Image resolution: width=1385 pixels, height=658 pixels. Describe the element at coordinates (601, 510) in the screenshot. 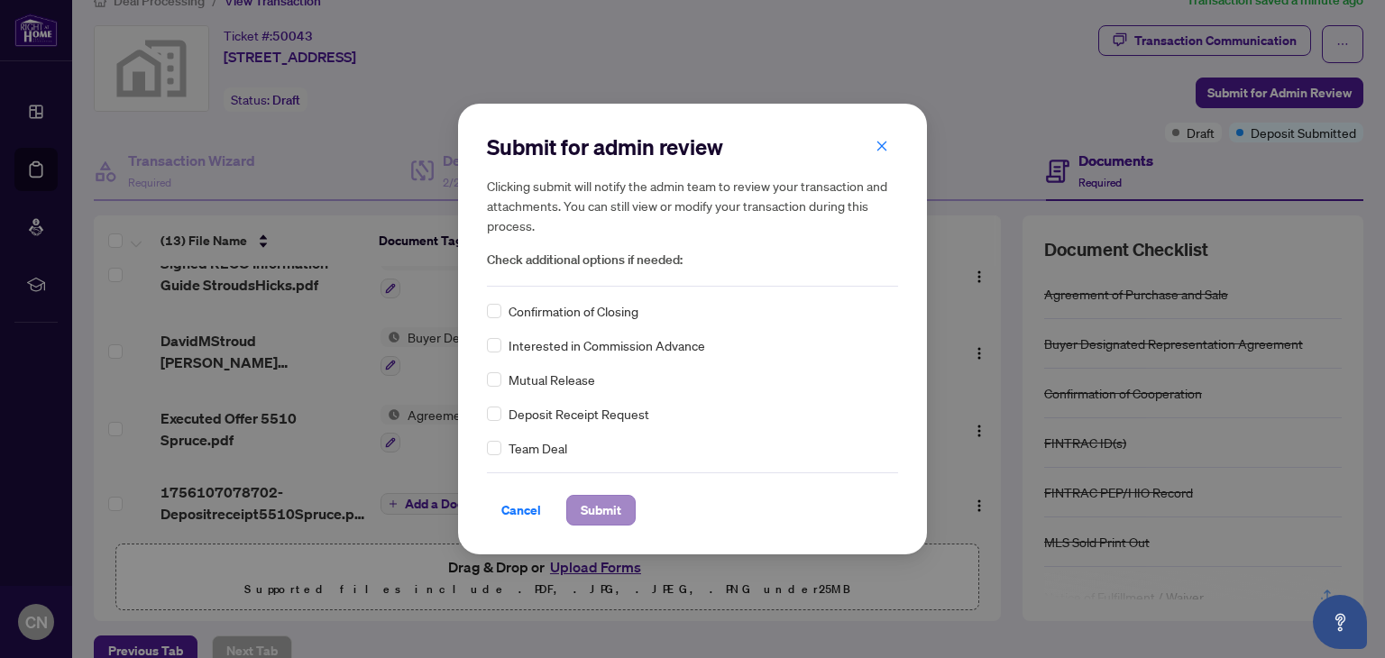

I see `button: Submit` at that location.